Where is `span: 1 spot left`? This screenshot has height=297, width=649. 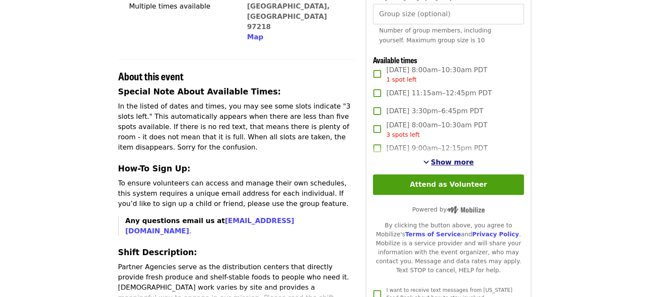
span: 1 spot left is located at coordinates (401, 79).